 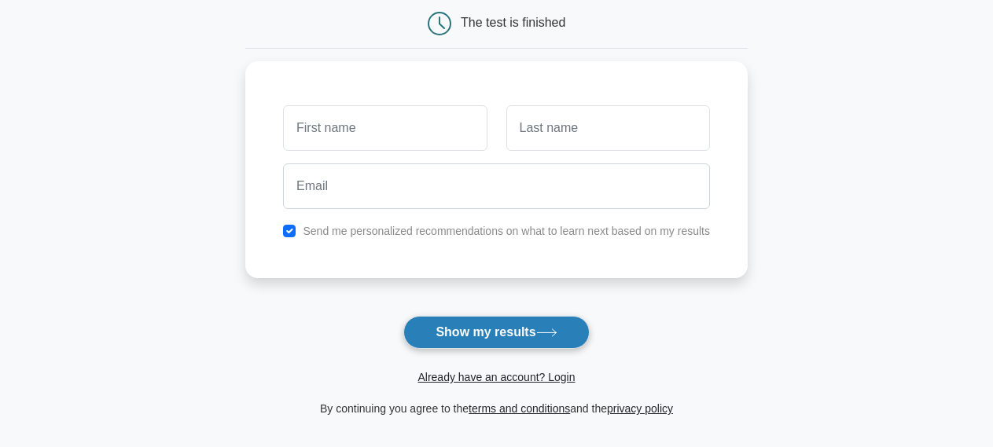 What do you see at coordinates (496, 409) in the screenshot?
I see `div: By continuing you agree to the and the` at bounding box center [496, 409].